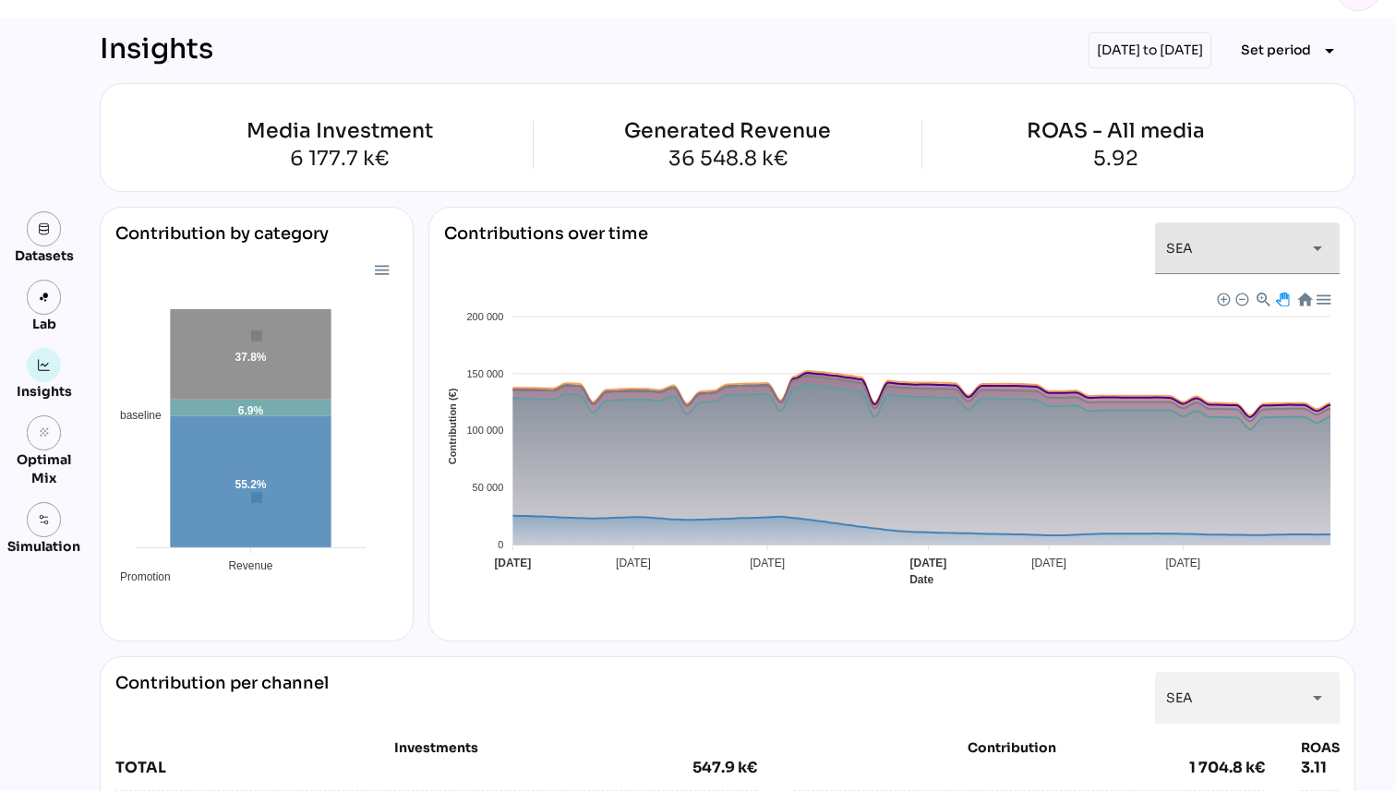  What do you see at coordinates (44, 433) in the screenshot?
I see `i: grain` at bounding box center [44, 433].